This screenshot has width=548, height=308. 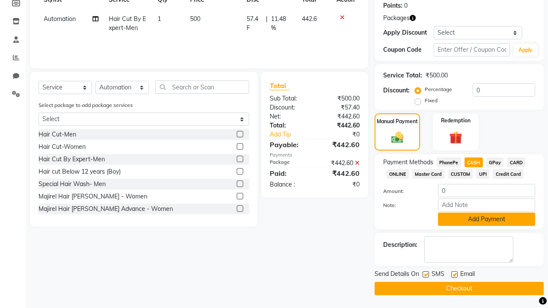 What do you see at coordinates (281, 24) in the screenshot?
I see `span: 11.48 %` at bounding box center [281, 24].